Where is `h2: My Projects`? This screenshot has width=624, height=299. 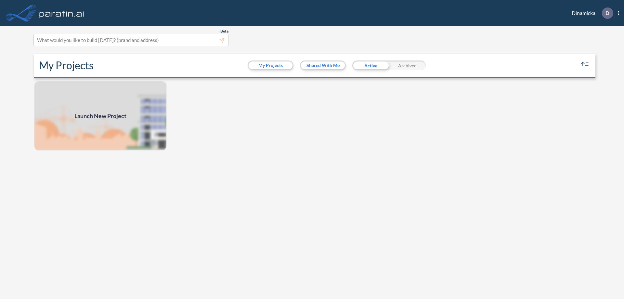
h2: My Projects is located at coordinates (66, 65).